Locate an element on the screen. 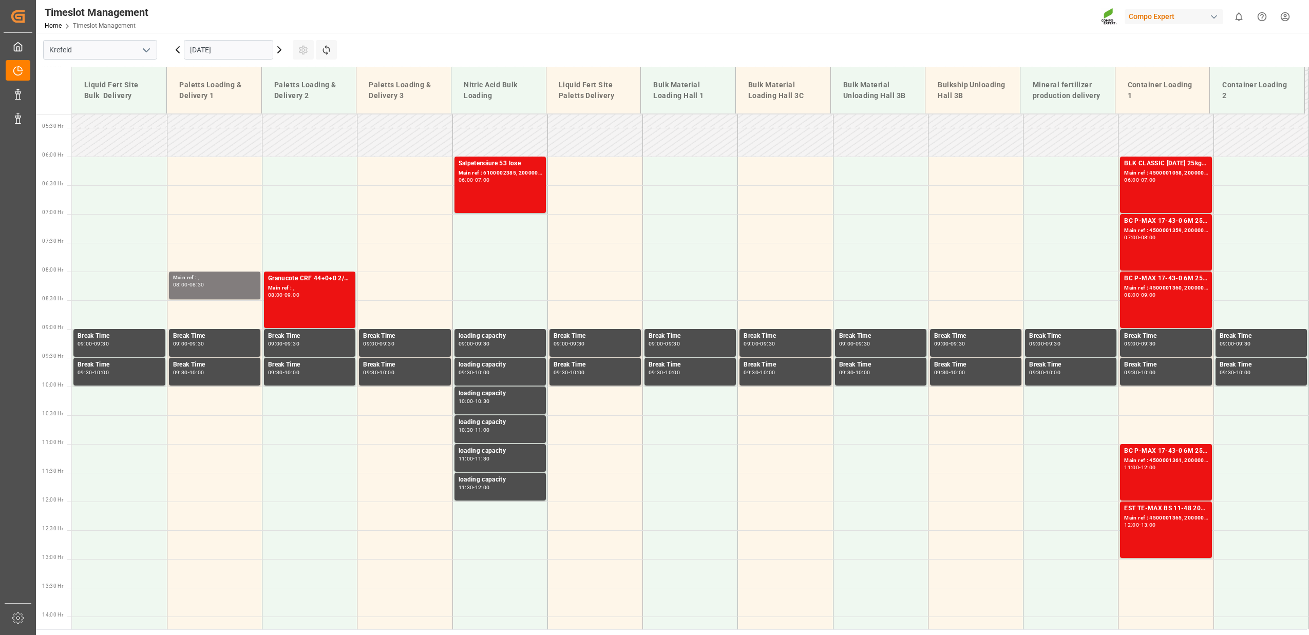 This screenshot has height=635, width=1309. span: 09:00 Hr is located at coordinates (52, 327).